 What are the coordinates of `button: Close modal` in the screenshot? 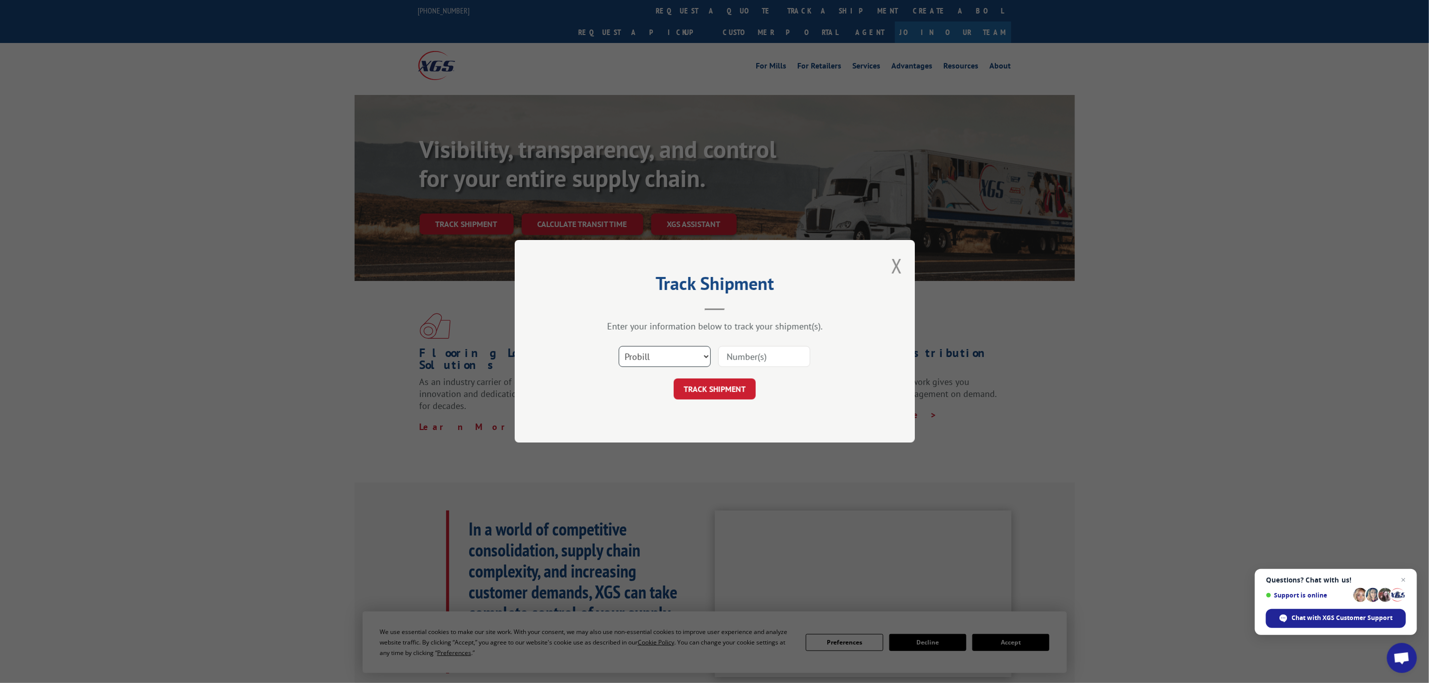 It's located at (897, 266).